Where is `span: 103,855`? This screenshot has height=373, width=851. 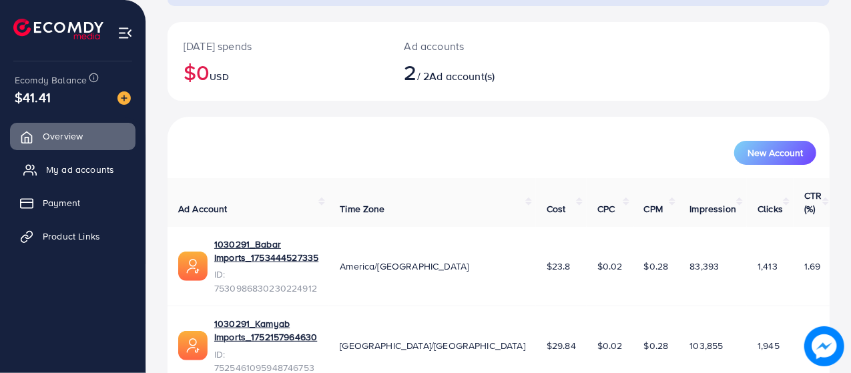
span: 103,855 is located at coordinates (707, 346).